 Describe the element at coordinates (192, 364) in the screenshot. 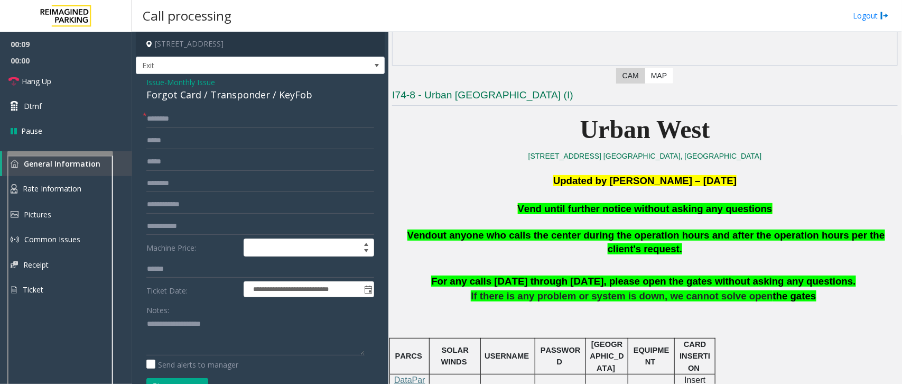

I see `label: Send alerts to manager` at that location.